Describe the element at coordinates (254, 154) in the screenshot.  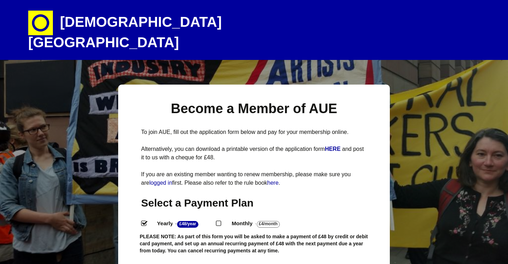
I see `p: Alternatively, you can download a printable version of the application form and post it to us wit...` at that location.